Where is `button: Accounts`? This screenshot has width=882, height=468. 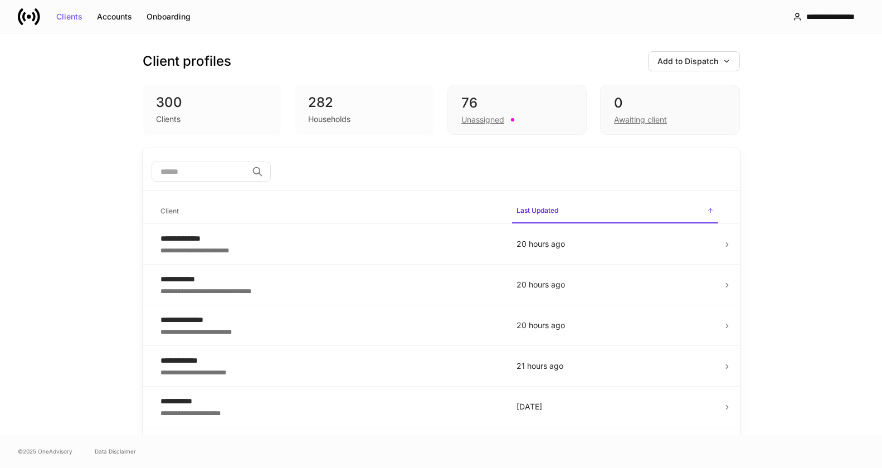 button: Accounts is located at coordinates (114, 17).